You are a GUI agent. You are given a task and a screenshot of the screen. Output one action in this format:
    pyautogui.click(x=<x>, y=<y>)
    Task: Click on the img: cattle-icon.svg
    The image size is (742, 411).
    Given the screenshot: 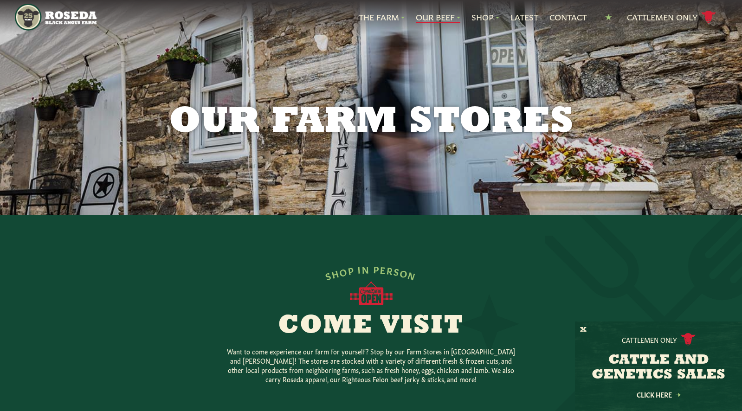 What is the action you would take?
    pyautogui.click(x=688, y=339)
    